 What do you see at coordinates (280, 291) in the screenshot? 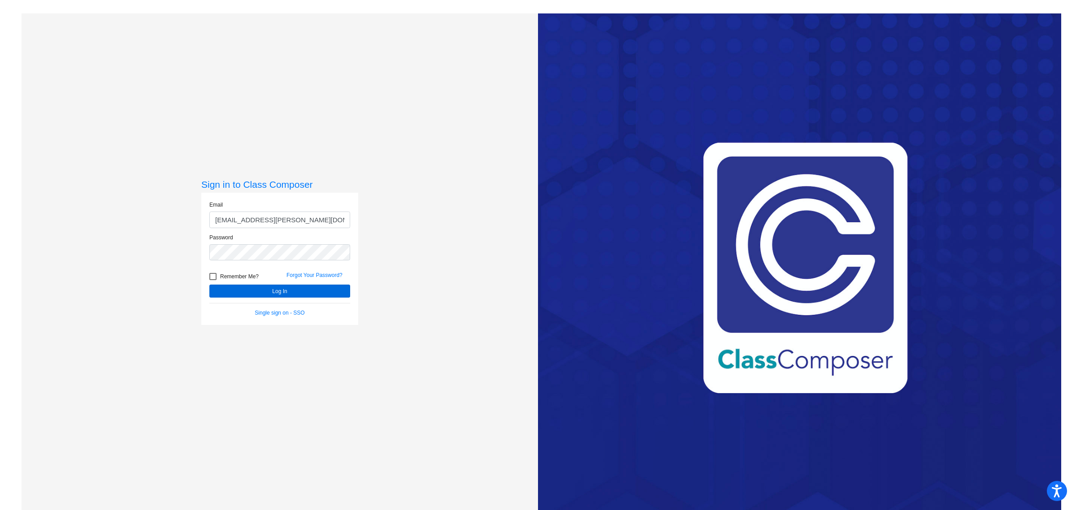
I see `button: Log In` at bounding box center [280, 291].